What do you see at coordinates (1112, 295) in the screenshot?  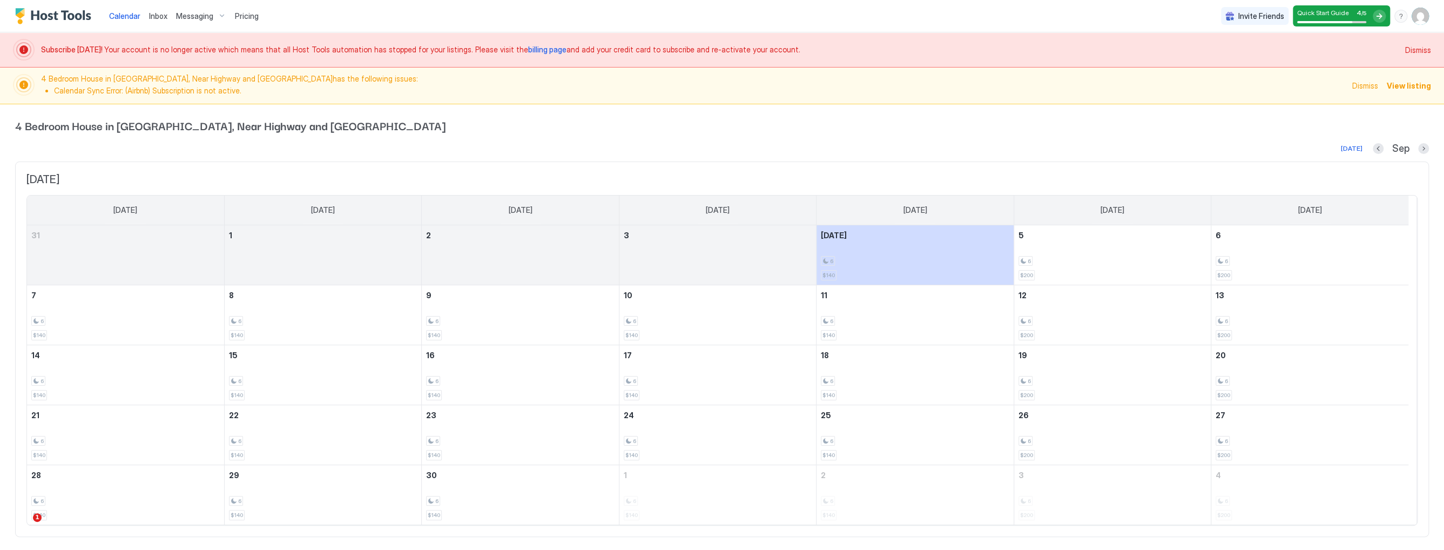 I see `a: September 12, 2025` at bounding box center [1112, 295].